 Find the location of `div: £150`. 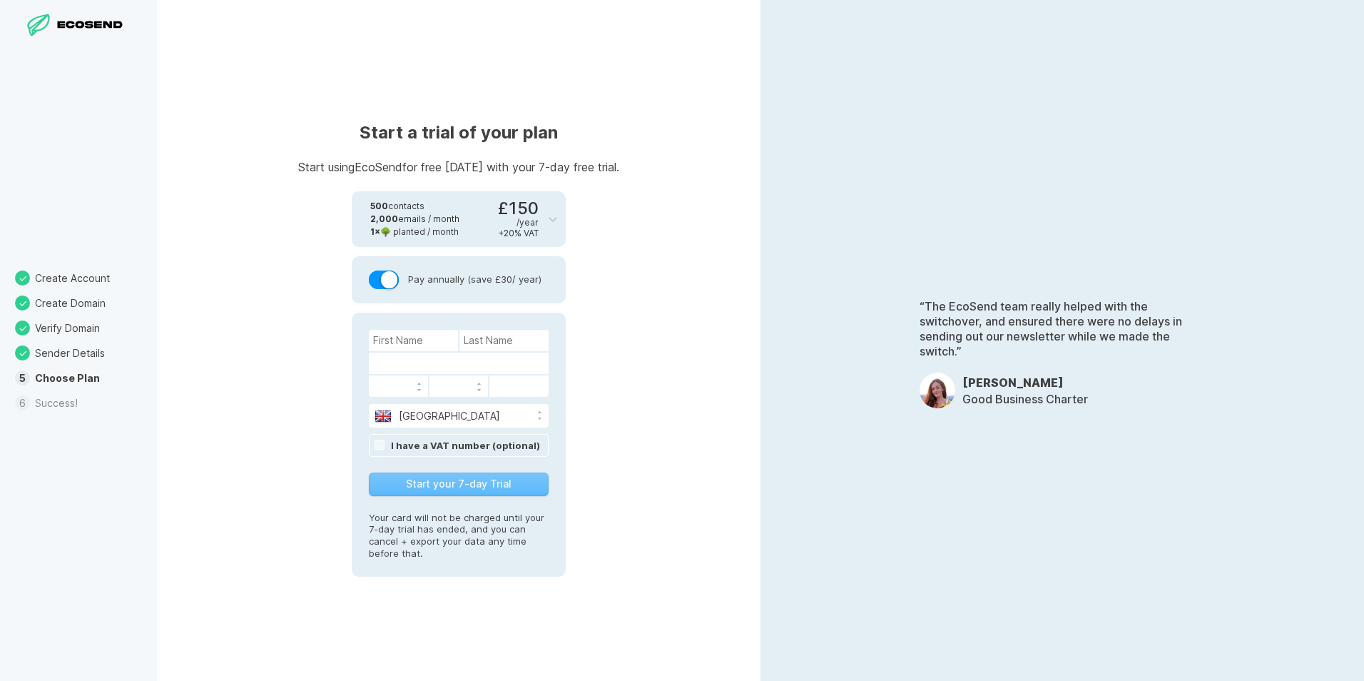

div: £150 is located at coordinates (518, 219).